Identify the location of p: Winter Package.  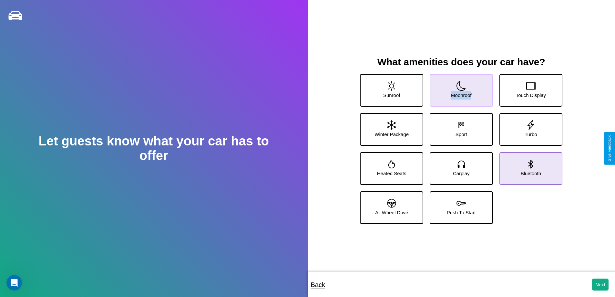
(392, 134).